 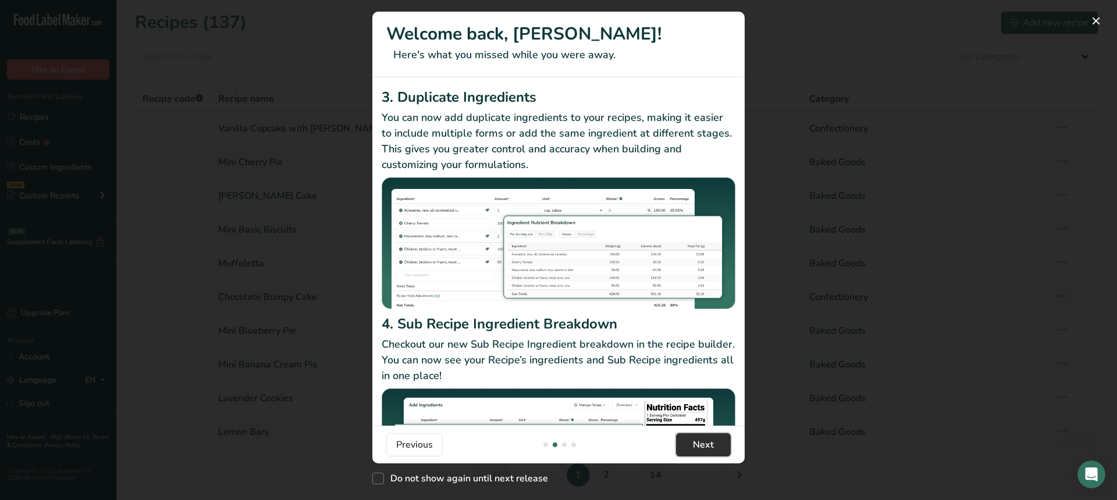 What do you see at coordinates (559, 97) in the screenshot?
I see `h2: 3. Duplicate Ingredients` at bounding box center [559, 97].